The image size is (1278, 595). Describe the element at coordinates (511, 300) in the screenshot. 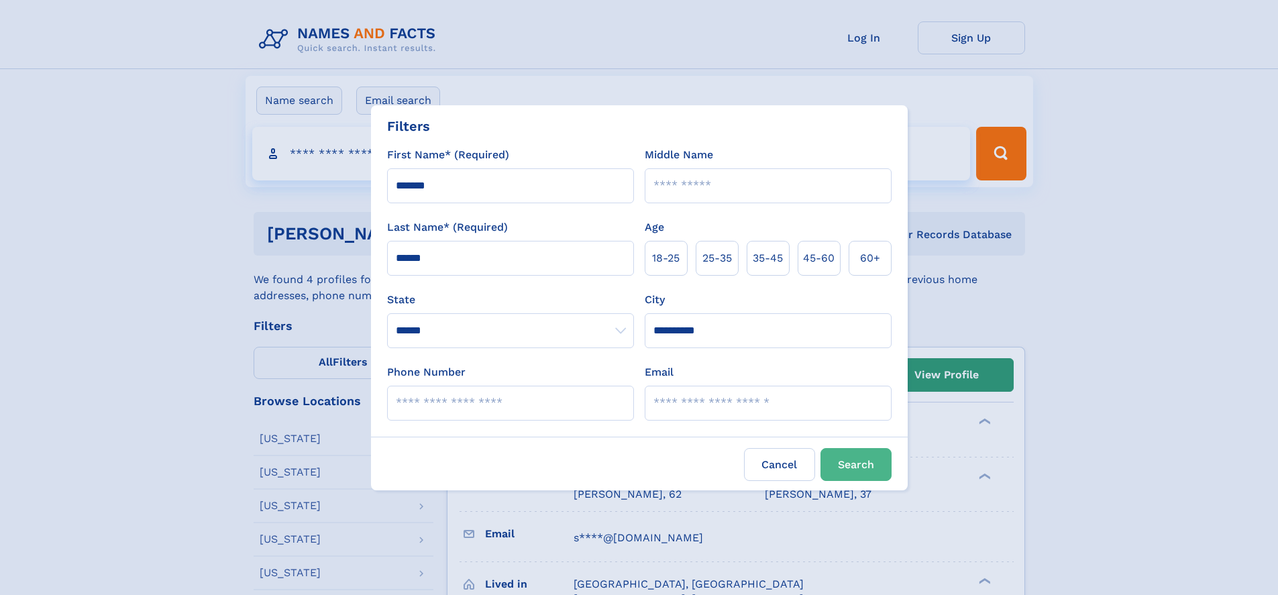

I see `label: State` at that location.